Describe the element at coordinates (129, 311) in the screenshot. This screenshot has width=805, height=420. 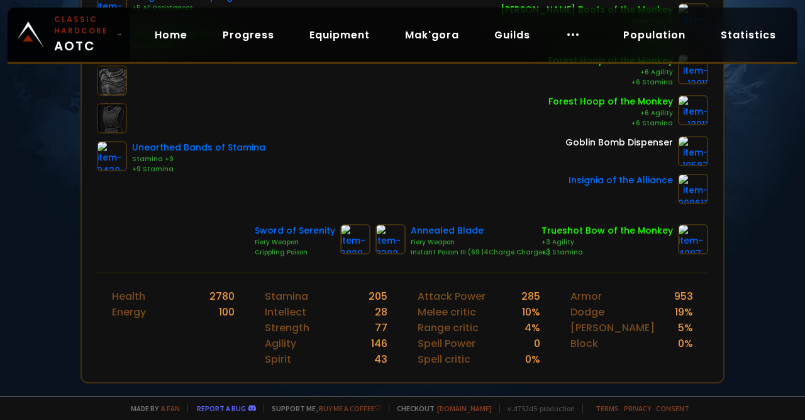
I see `div: Energy` at that location.